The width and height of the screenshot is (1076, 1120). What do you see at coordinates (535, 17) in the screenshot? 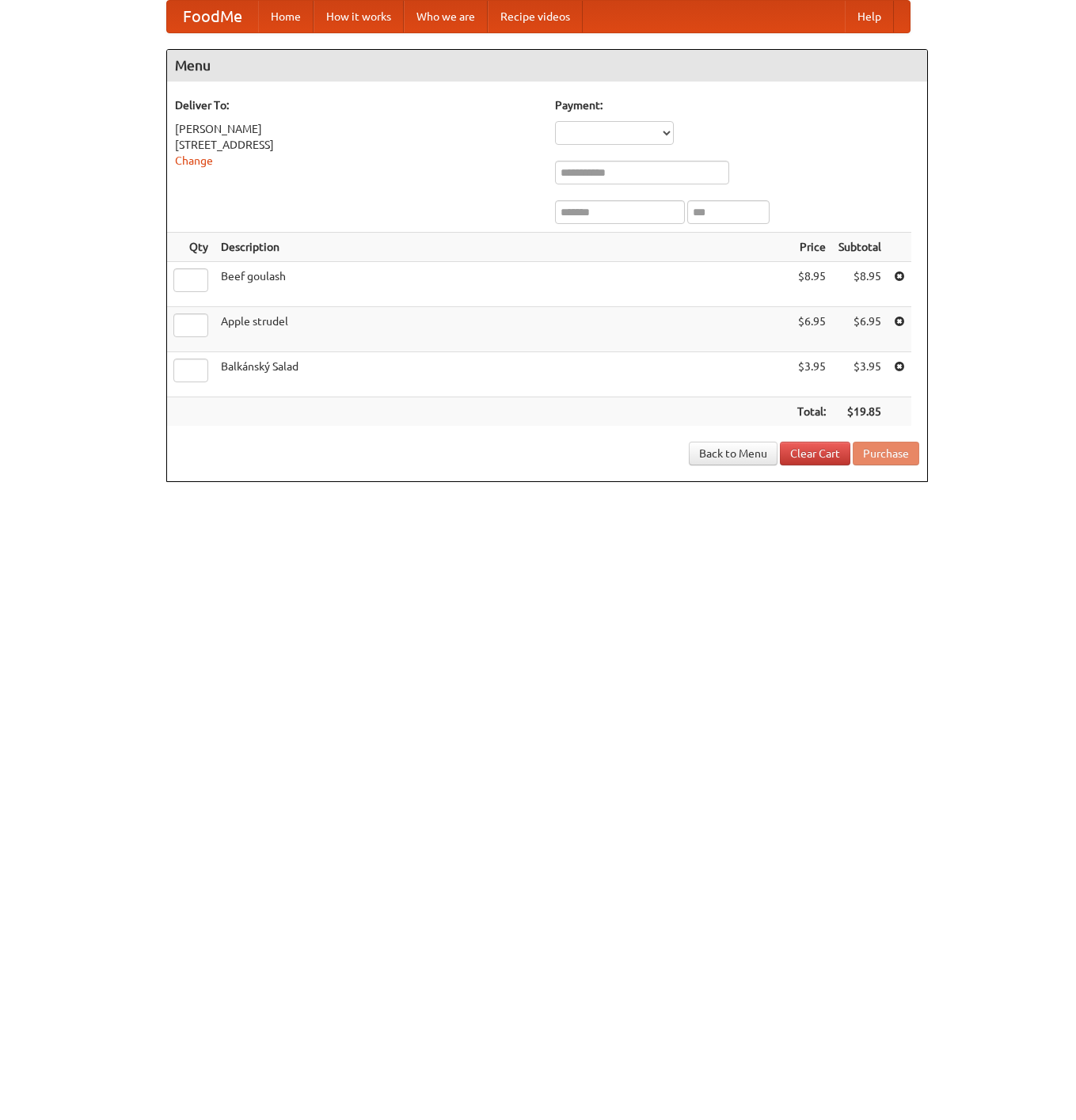
I see `a: Recipe videos` at bounding box center [535, 17].